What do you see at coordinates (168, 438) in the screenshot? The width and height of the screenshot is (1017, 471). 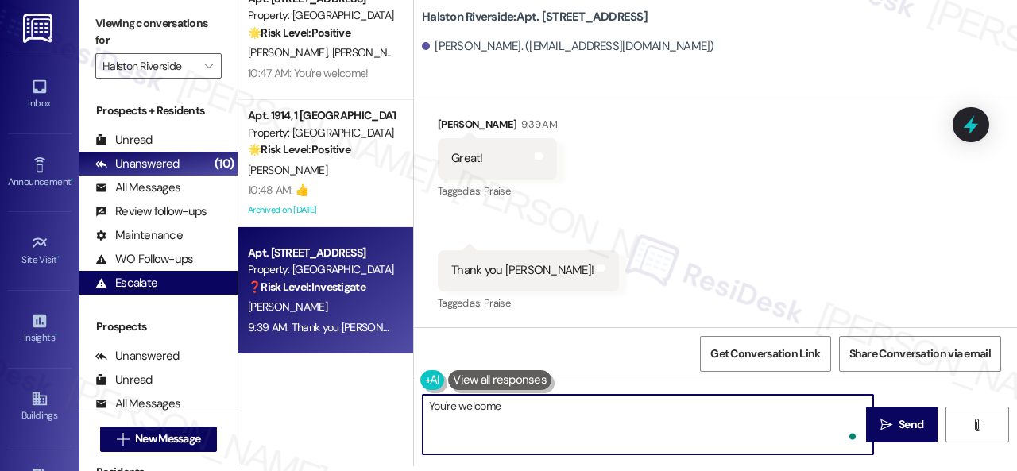 I see `span: New Message` at bounding box center [168, 438].